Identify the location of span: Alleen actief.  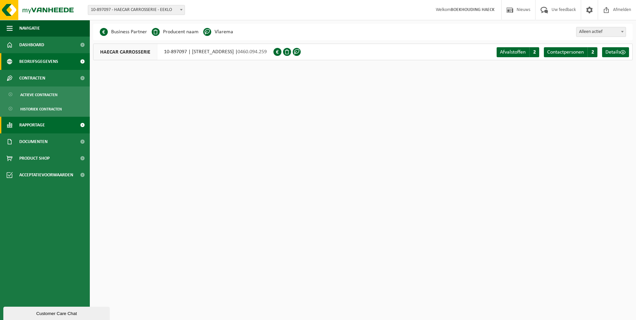
(601, 32).